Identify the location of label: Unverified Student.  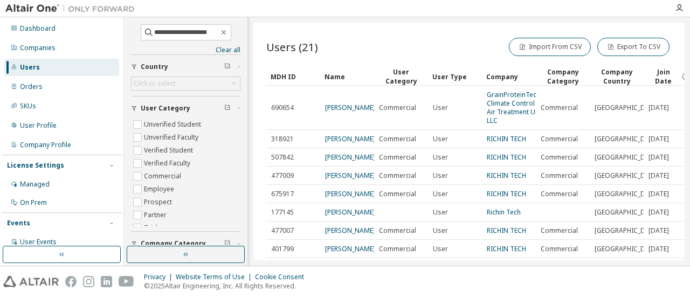
(174, 124).